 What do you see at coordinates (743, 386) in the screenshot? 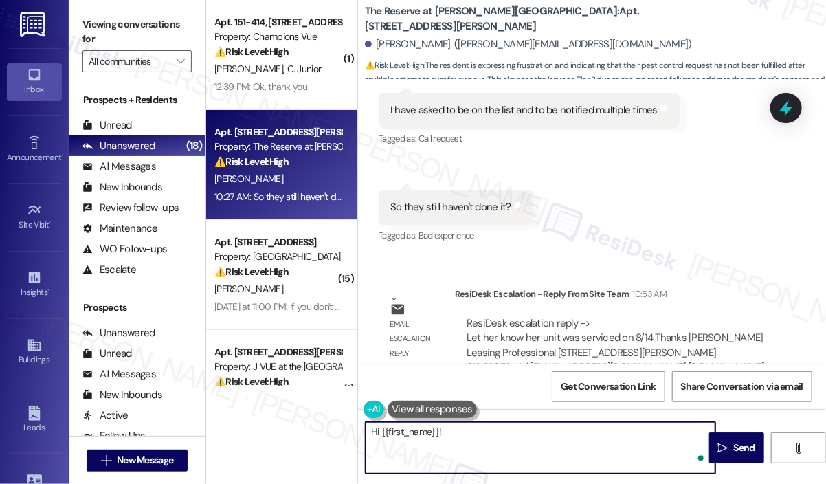
I see `button: Share Conversation via email` at bounding box center [743, 386].